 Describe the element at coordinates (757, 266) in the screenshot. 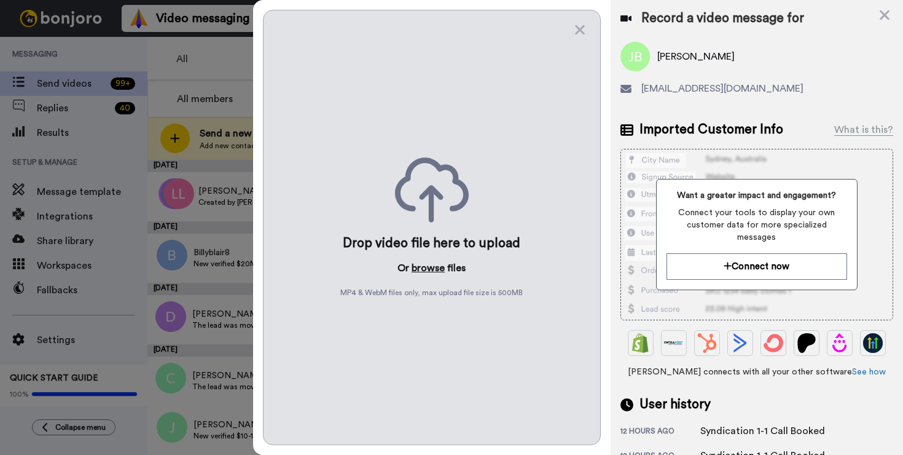

I see `button: Connect now` at that location.